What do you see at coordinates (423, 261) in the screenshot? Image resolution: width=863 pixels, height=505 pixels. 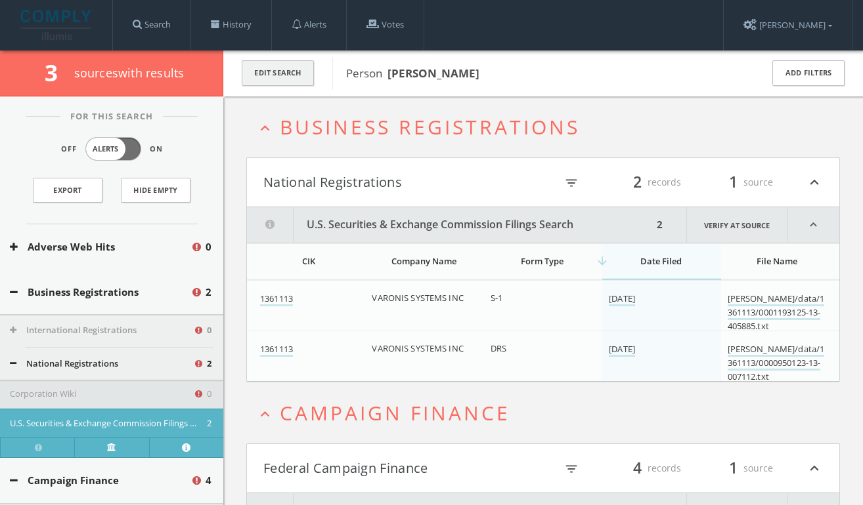 I see `div: Company Name` at bounding box center [423, 261].